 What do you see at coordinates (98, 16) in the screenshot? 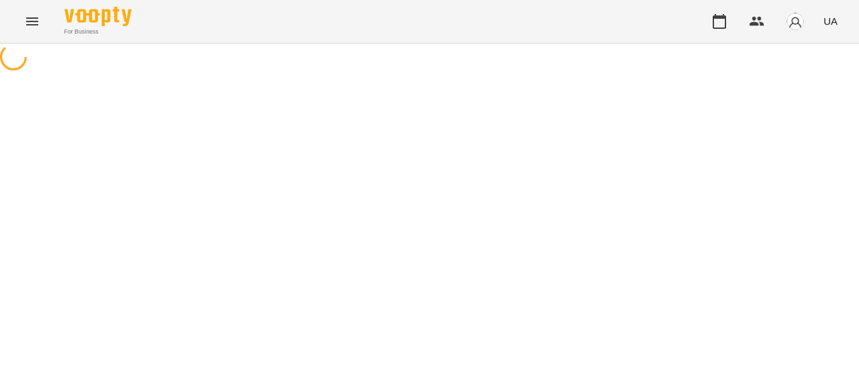
I see `img: Voopty Logo` at bounding box center [98, 16].